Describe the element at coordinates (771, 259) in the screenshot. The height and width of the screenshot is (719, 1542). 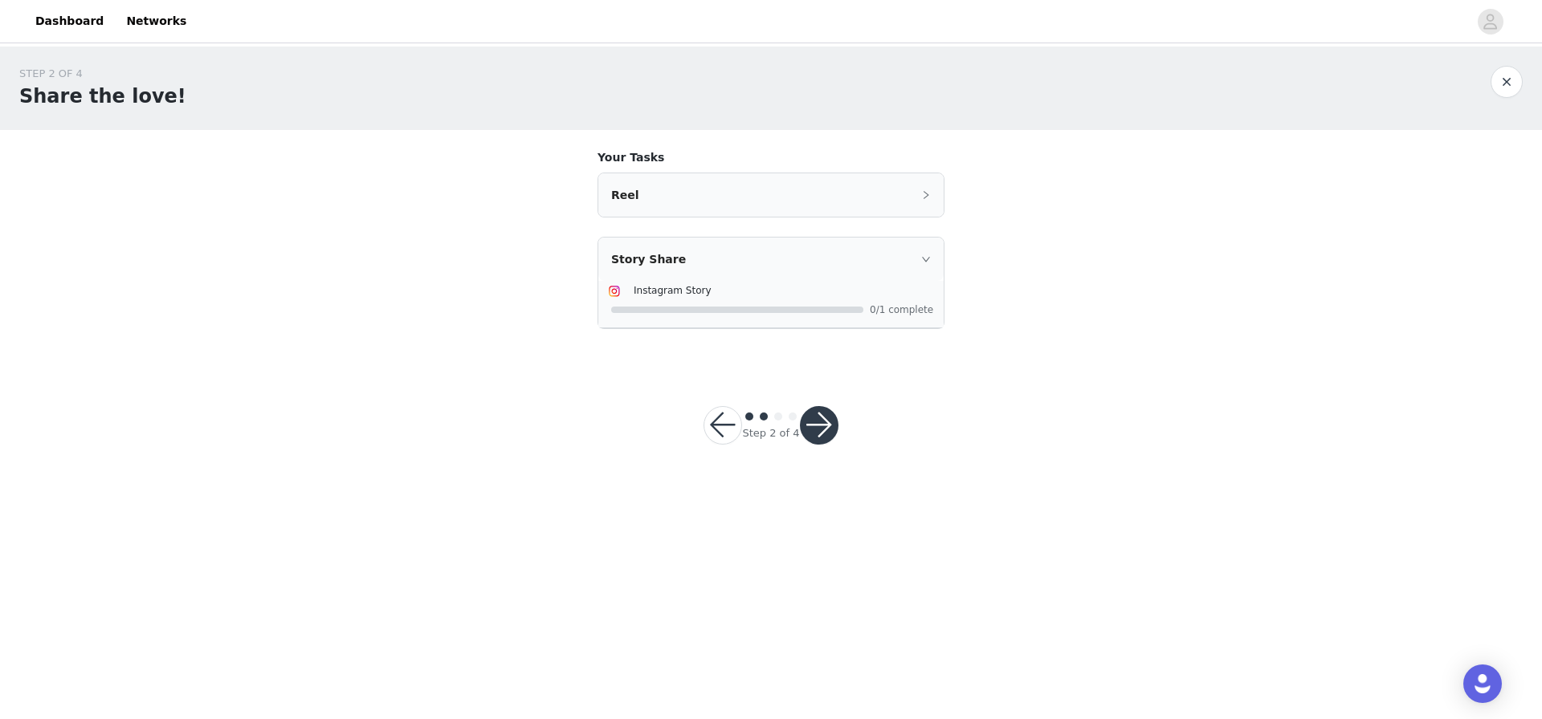
I see `div: icon: rightStory Share` at that location.